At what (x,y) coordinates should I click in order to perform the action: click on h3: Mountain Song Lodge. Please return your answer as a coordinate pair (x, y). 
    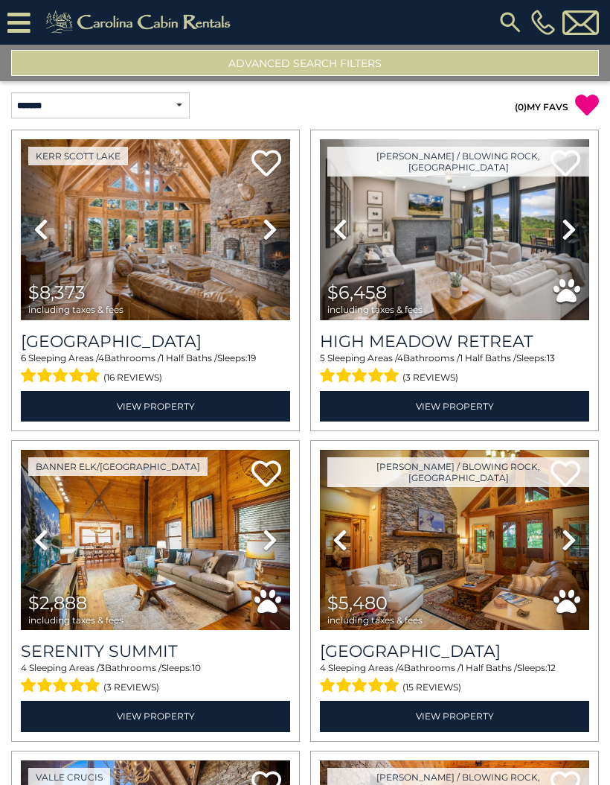
    Looking at the image, I should click on (455, 651).